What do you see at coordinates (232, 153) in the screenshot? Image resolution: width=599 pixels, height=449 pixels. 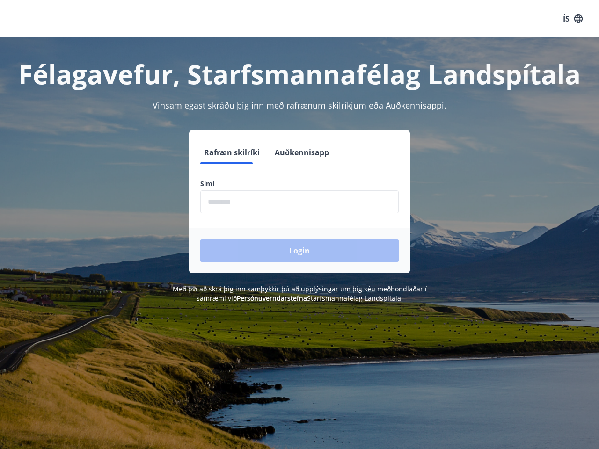 I see `button: Rafræn skilríki` at bounding box center [232, 153].